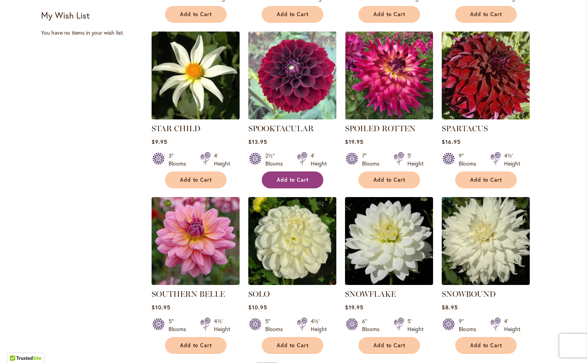 This screenshot has height=363, width=587. What do you see at coordinates (65, 15) in the screenshot?
I see `strong: My Wish List` at bounding box center [65, 15].